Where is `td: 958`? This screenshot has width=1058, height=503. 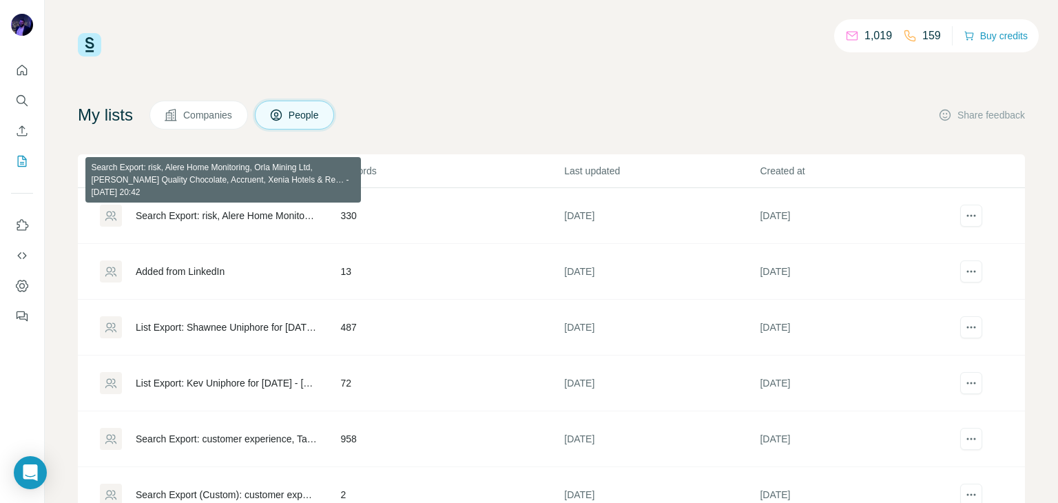
td: 958 is located at coordinates (452, 439).